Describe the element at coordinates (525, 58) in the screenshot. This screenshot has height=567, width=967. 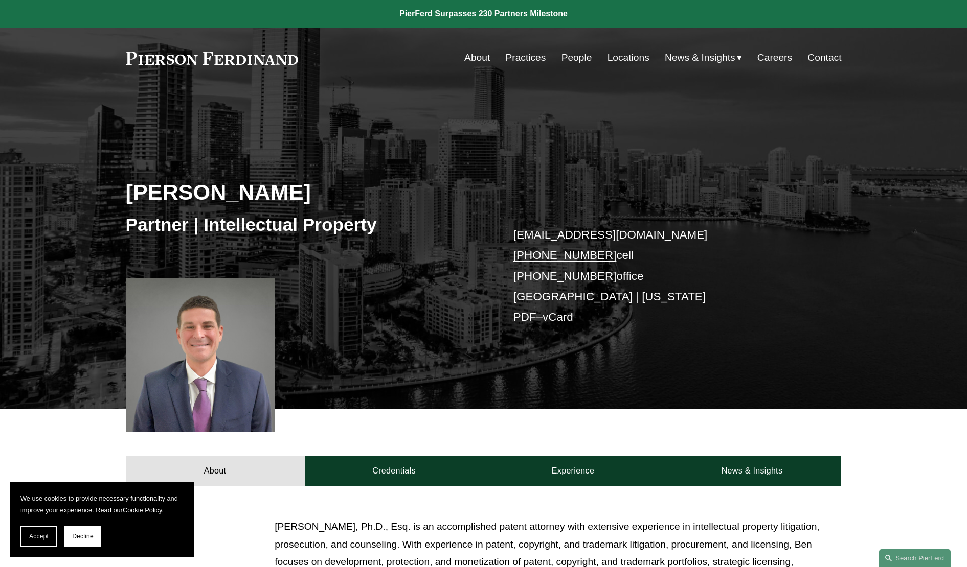
I see `a: Practices` at that location.